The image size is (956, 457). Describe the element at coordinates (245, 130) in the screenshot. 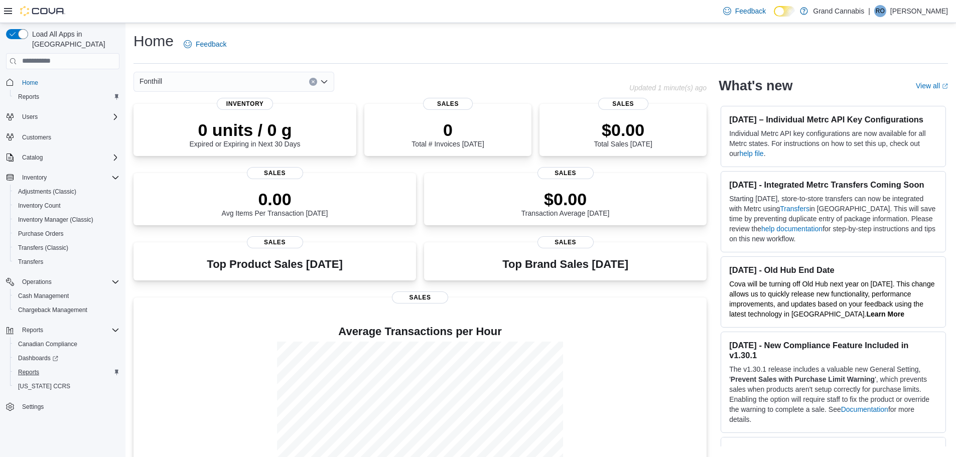

I see `p: 0 units / 0 g` at that location.